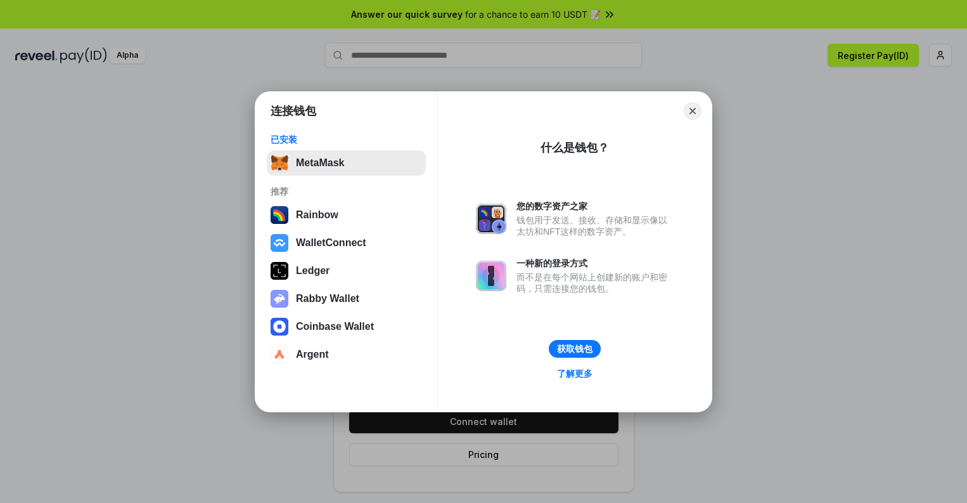 This screenshot has width=967, height=503. I want to click on div: 一种新的登录方式, so click(595, 263).